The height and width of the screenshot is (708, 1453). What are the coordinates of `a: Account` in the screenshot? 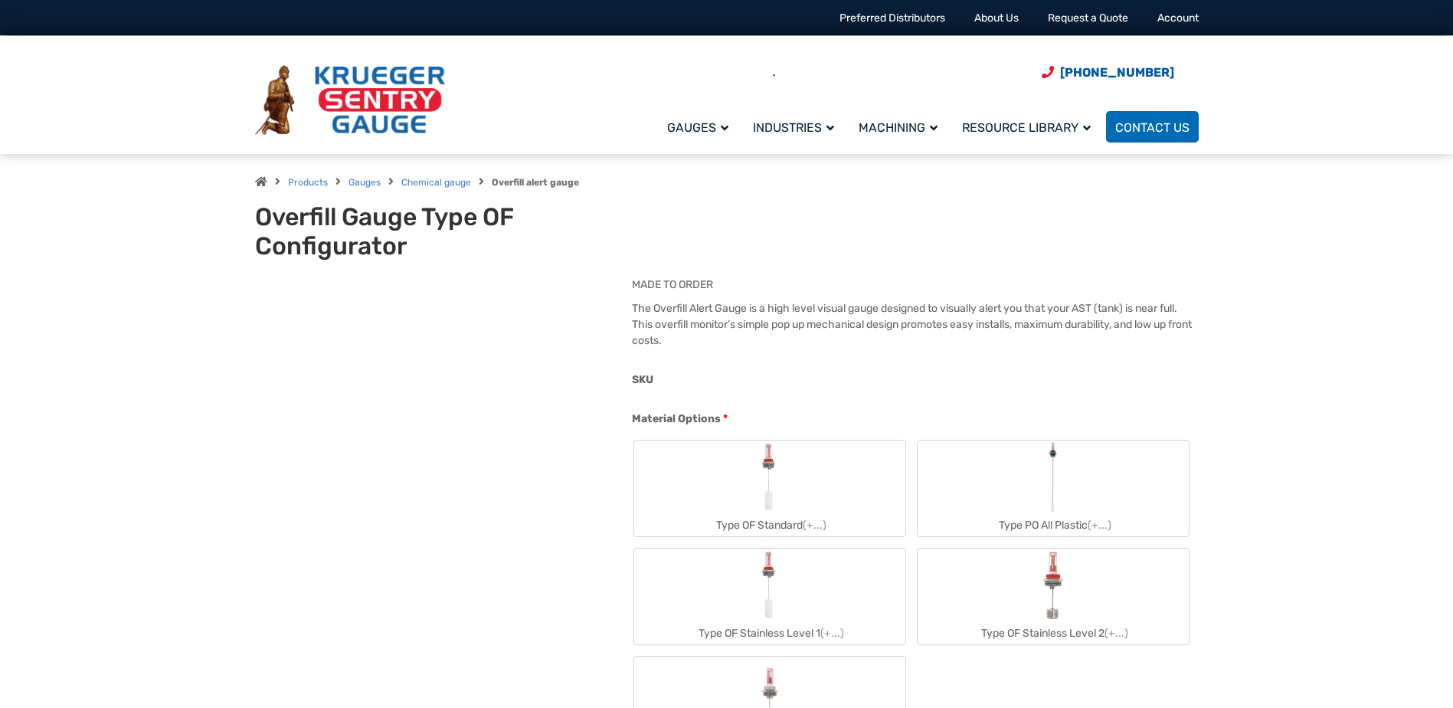 It's located at (1178, 18).